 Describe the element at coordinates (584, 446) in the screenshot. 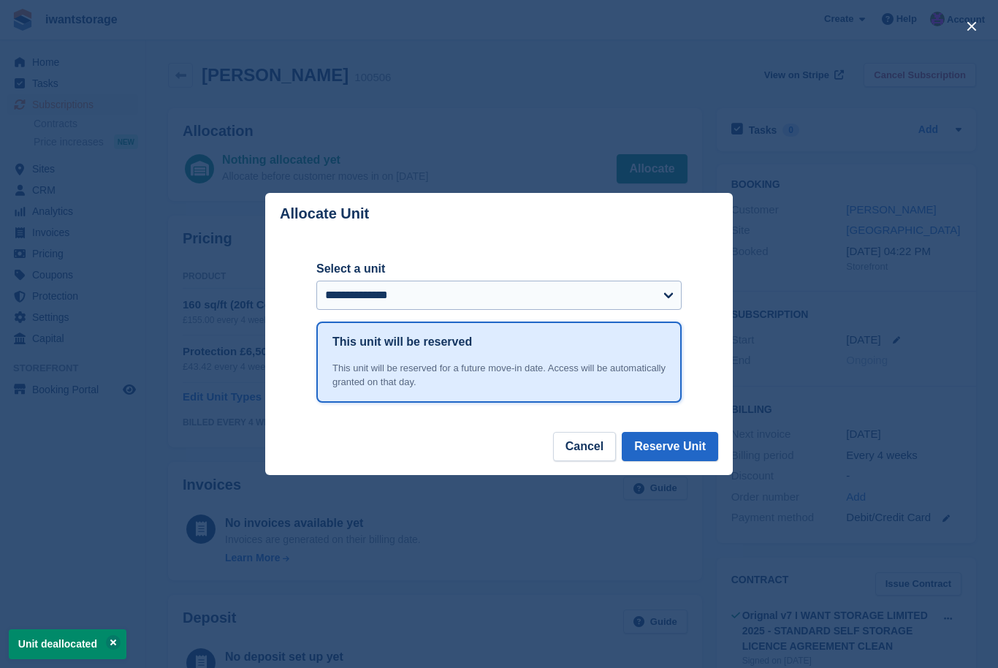

I see `button: Cancel` at that location.